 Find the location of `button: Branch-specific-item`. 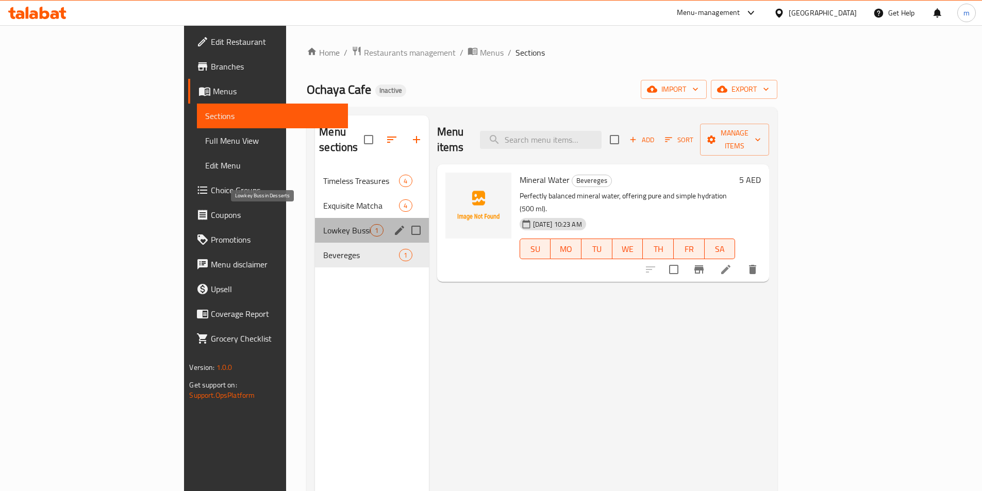

button: Branch-specific-item is located at coordinates (699, 270).